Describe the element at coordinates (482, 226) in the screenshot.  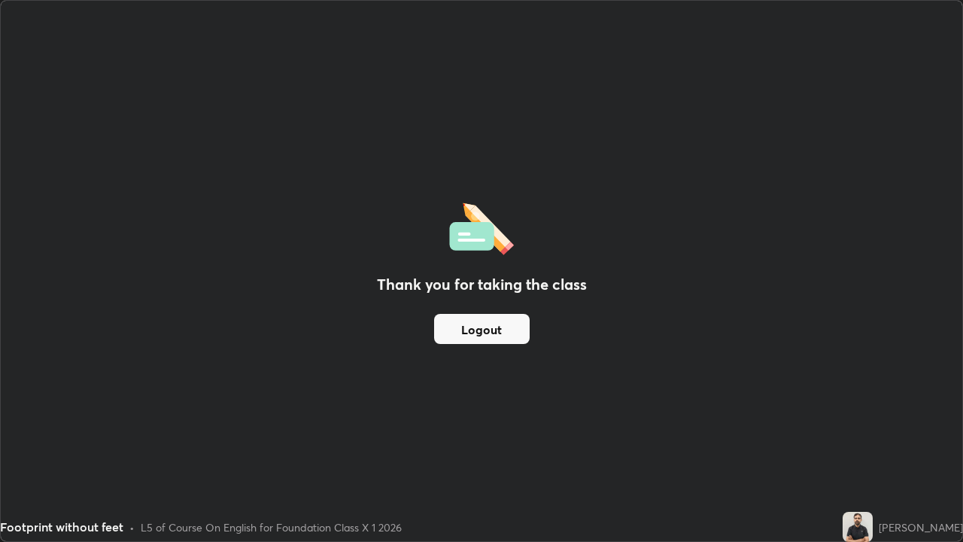
I see `img: offlineFeedback.1438e8b3.svg` at that location.